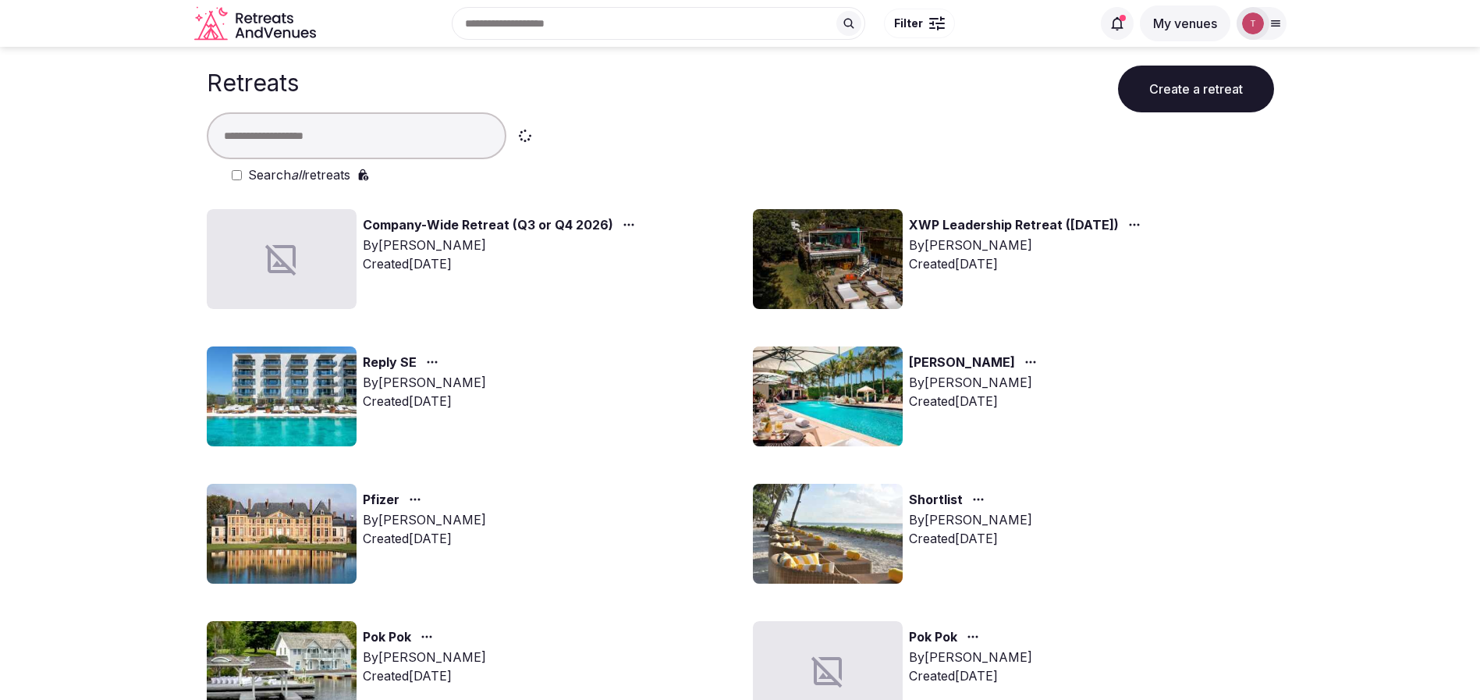  I want to click on img: Top retreat image for the retreat: Shortlist, so click(828, 534).